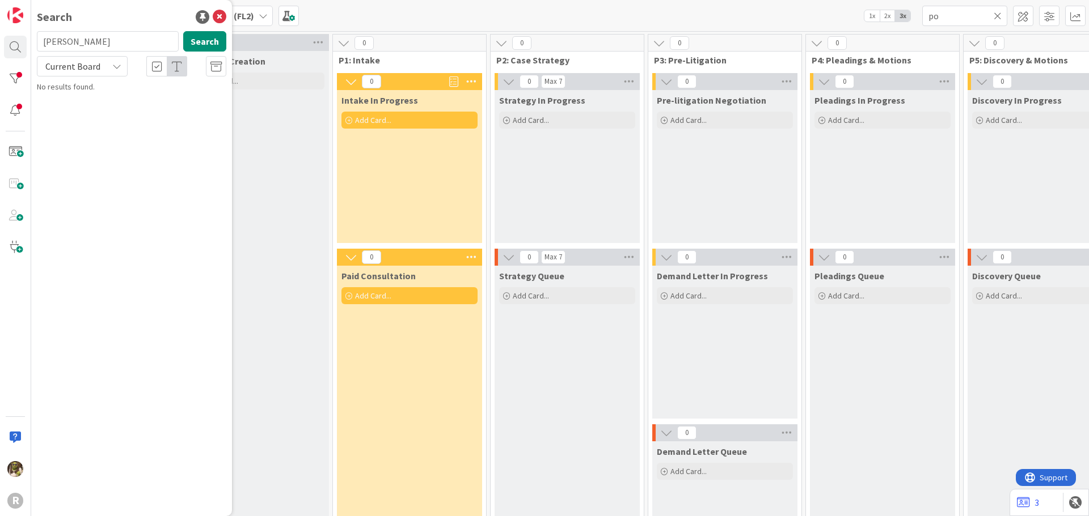 The height and width of the screenshot is (516, 1089). What do you see at coordinates (108, 41) in the screenshot?
I see `input: Search for title...` at bounding box center [108, 41].